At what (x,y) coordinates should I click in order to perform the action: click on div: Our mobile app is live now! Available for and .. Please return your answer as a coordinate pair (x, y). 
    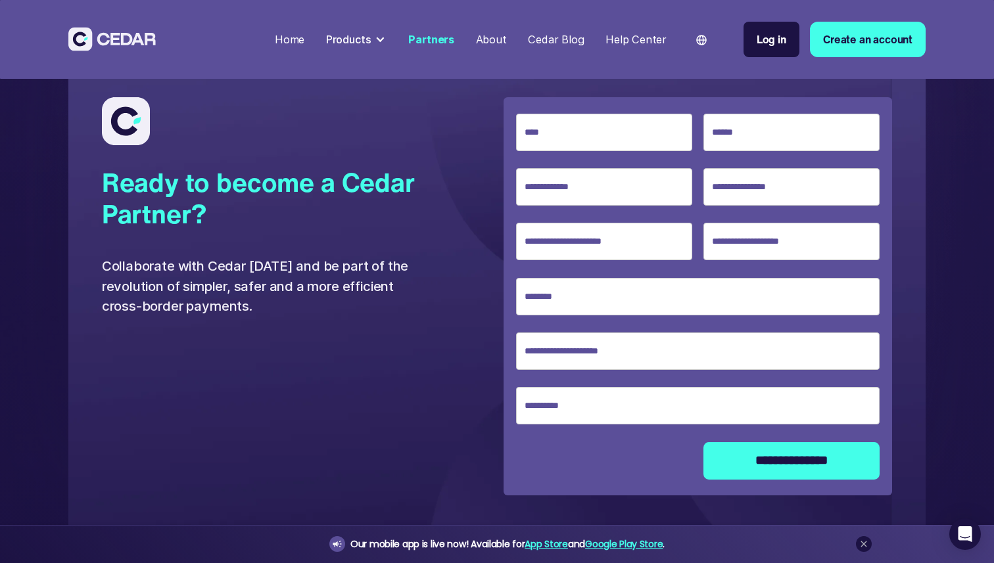
    Looking at the image, I should click on (507, 544).